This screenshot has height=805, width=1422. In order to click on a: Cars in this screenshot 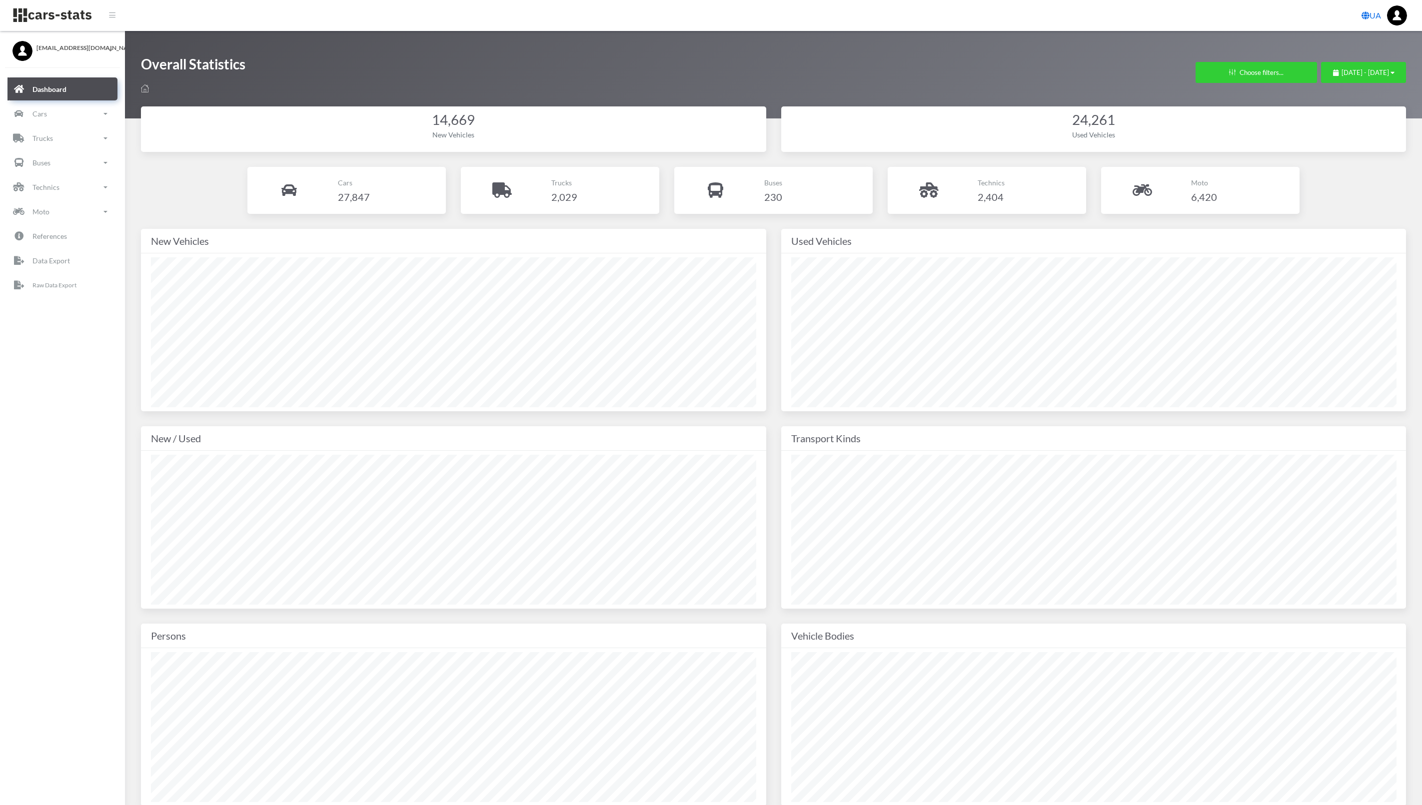, I will do `click(62, 114)`.